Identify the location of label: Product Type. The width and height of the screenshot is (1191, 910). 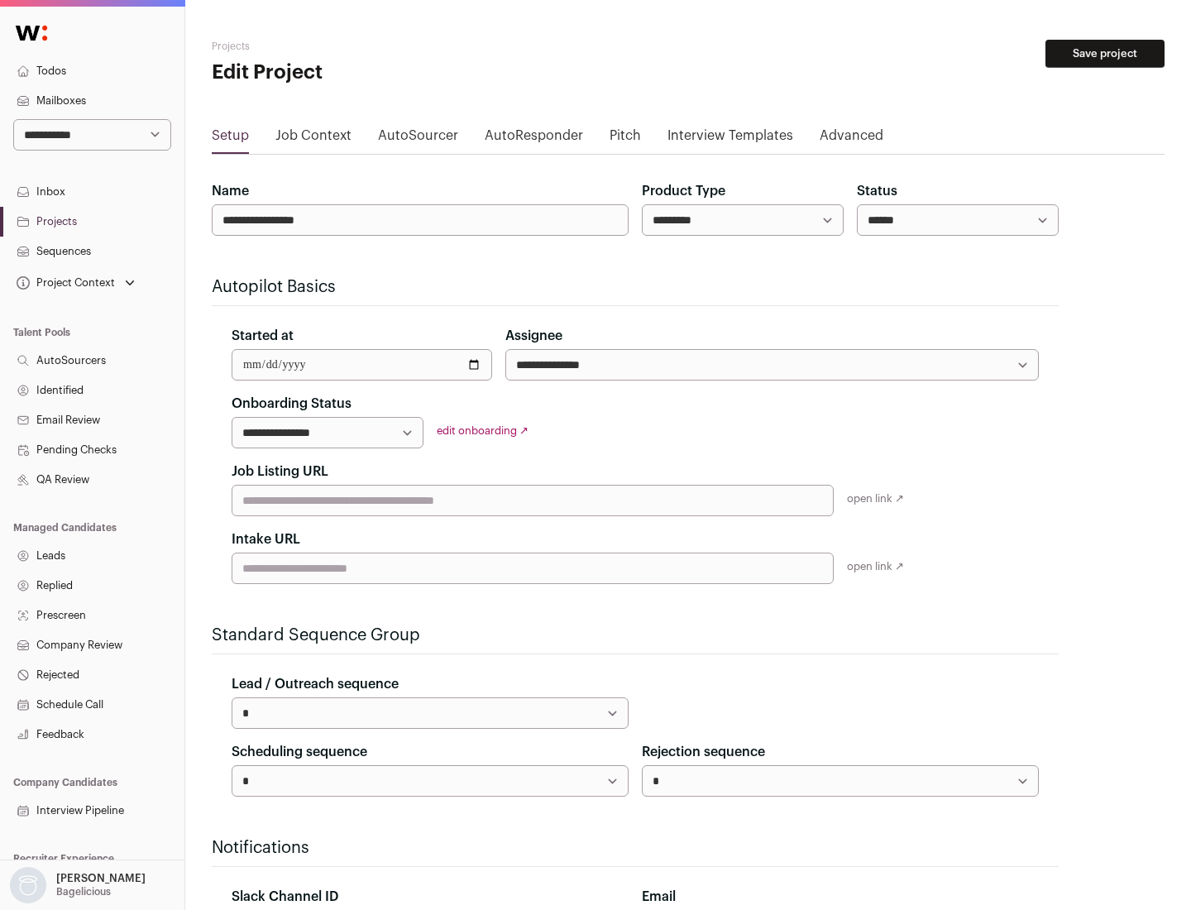
(683, 191).